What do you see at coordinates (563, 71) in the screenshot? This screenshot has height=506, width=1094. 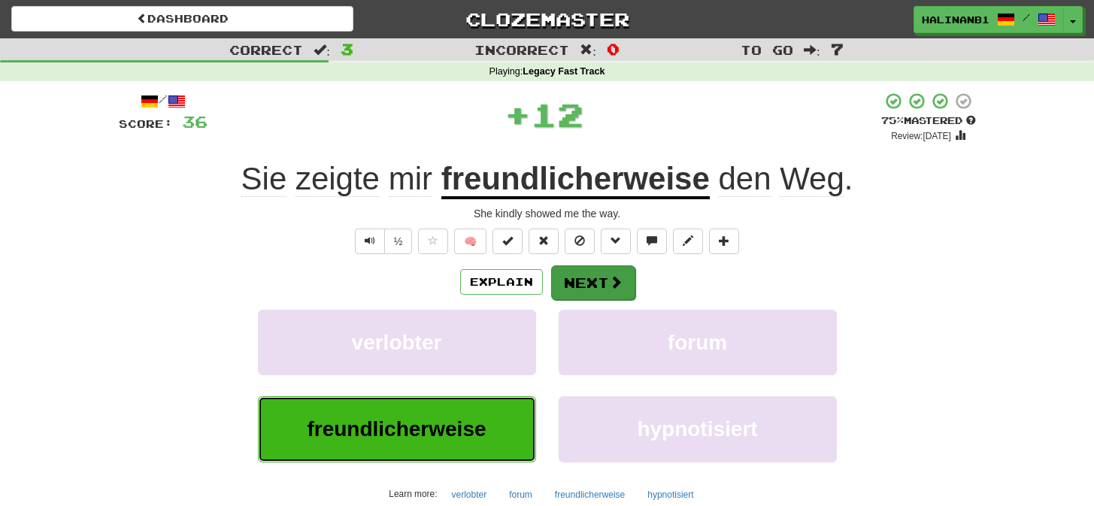 I see `strong: Legacy Fast Track` at bounding box center [563, 71].